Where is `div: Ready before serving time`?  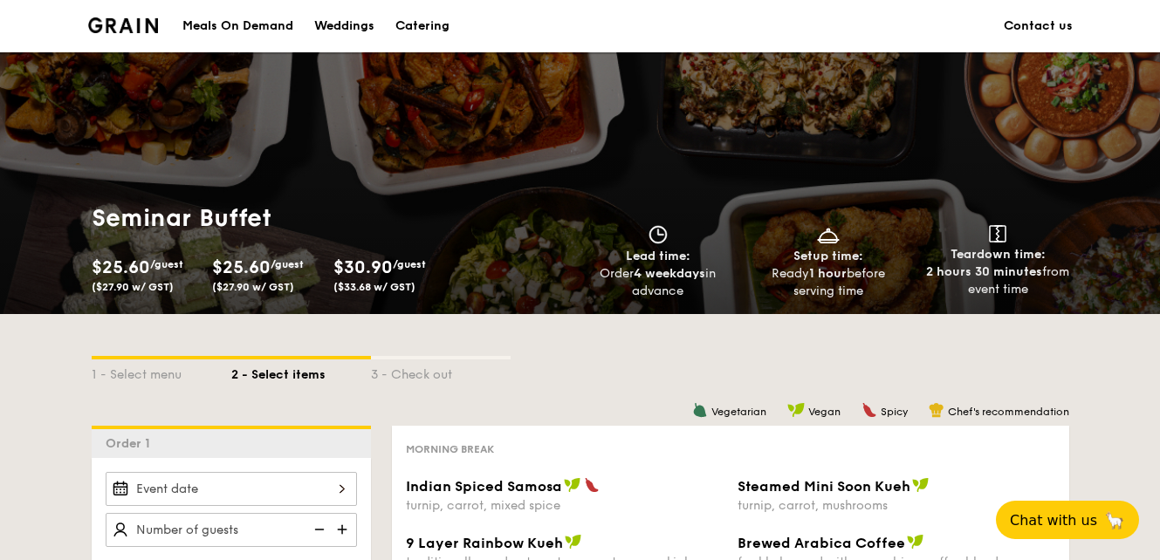 div: Ready before serving time is located at coordinates (827, 283).